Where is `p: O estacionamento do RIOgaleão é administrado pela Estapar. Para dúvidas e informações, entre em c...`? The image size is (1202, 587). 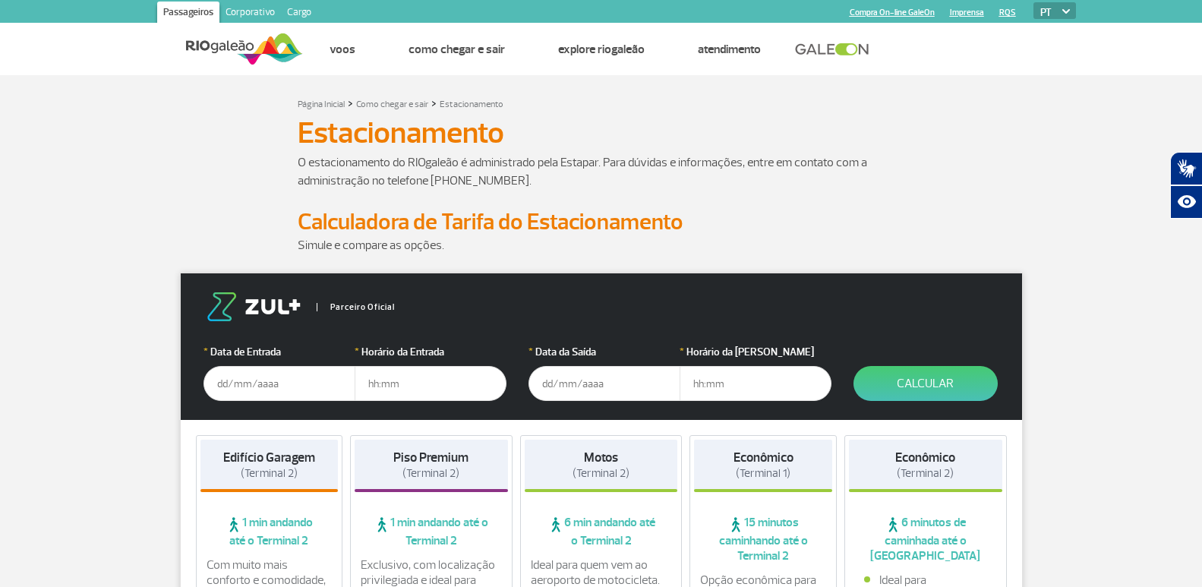
p: O estacionamento do RIOgaleão é administrado pela Estapar. Para dúvidas e informações, entre em c... is located at coordinates (602, 172).